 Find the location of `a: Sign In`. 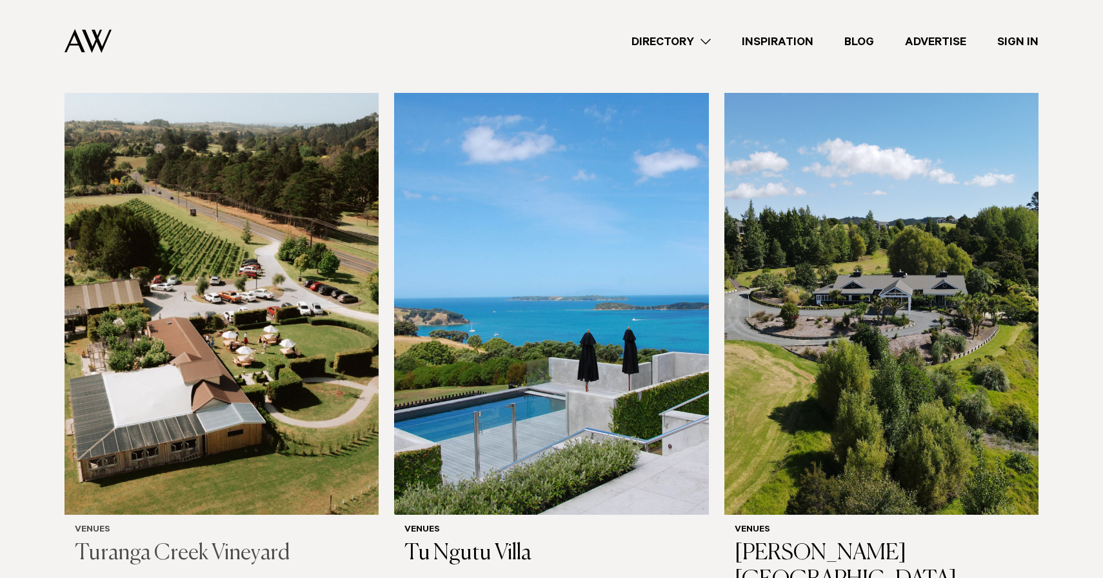

a: Sign In is located at coordinates (1017, 41).